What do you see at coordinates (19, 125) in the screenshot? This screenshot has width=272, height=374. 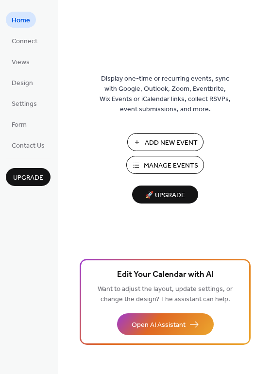 I see `span: Form` at bounding box center [19, 125].